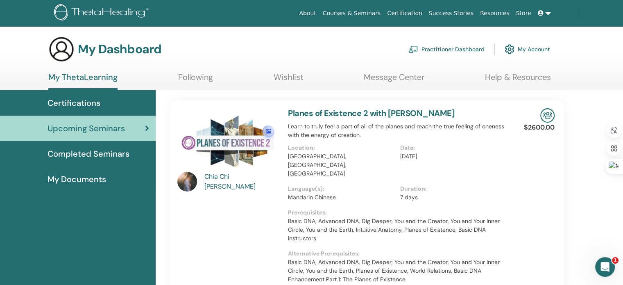  Describe the element at coordinates (307, 13) in the screenshot. I see `a: About` at that location.